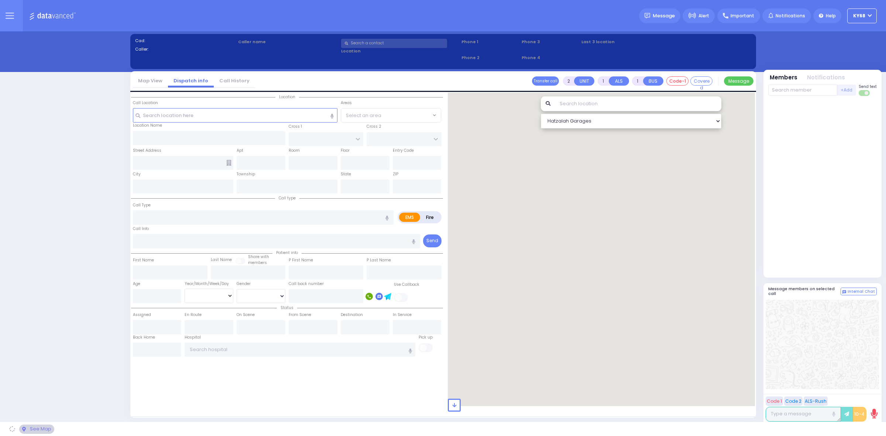 The width and height of the screenshot is (886, 436). What do you see at coordinates (246, 174) in the screenshot?
I see `label: Township` at bounding box center [246, 174].